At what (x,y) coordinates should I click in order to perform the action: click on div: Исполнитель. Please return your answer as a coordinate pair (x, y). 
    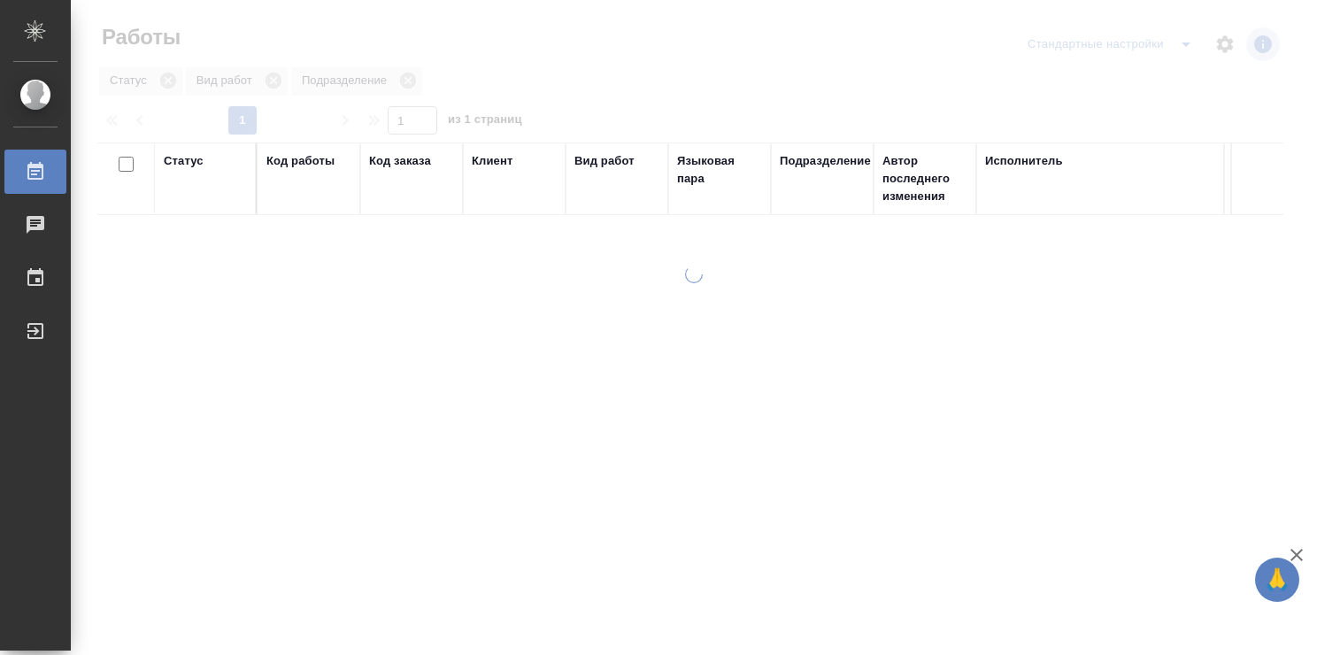
    Looking at the image, I should click on (1024, 161).